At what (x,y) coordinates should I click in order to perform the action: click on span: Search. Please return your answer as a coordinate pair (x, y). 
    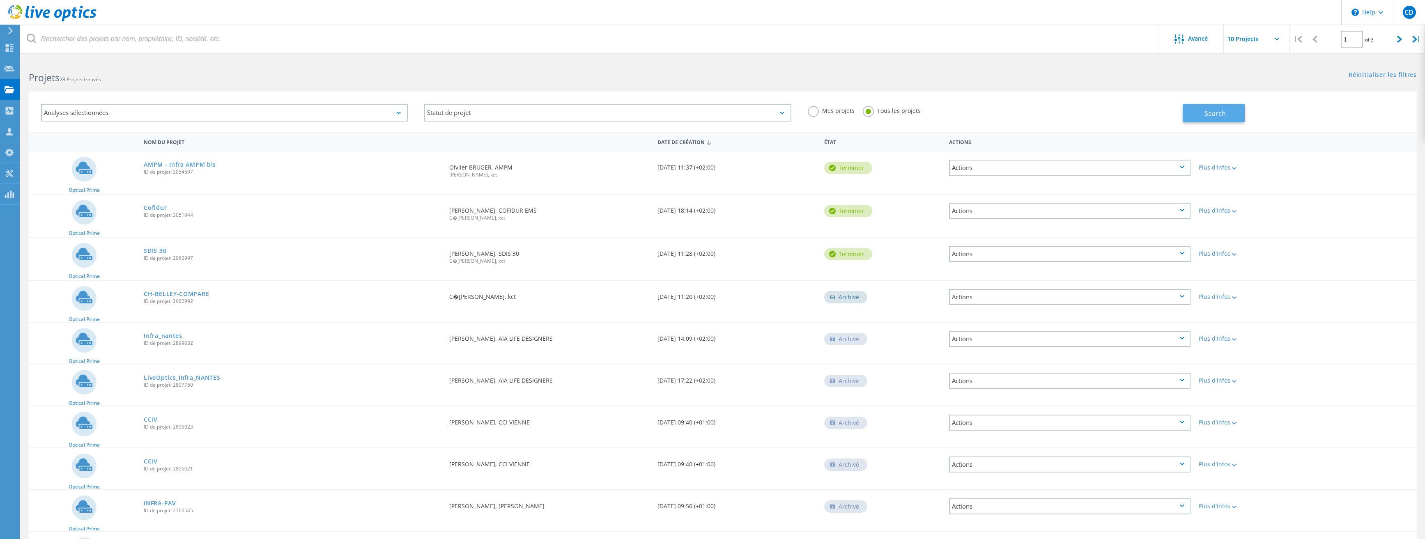
    Looking at the image, I should click on (1215, 113).